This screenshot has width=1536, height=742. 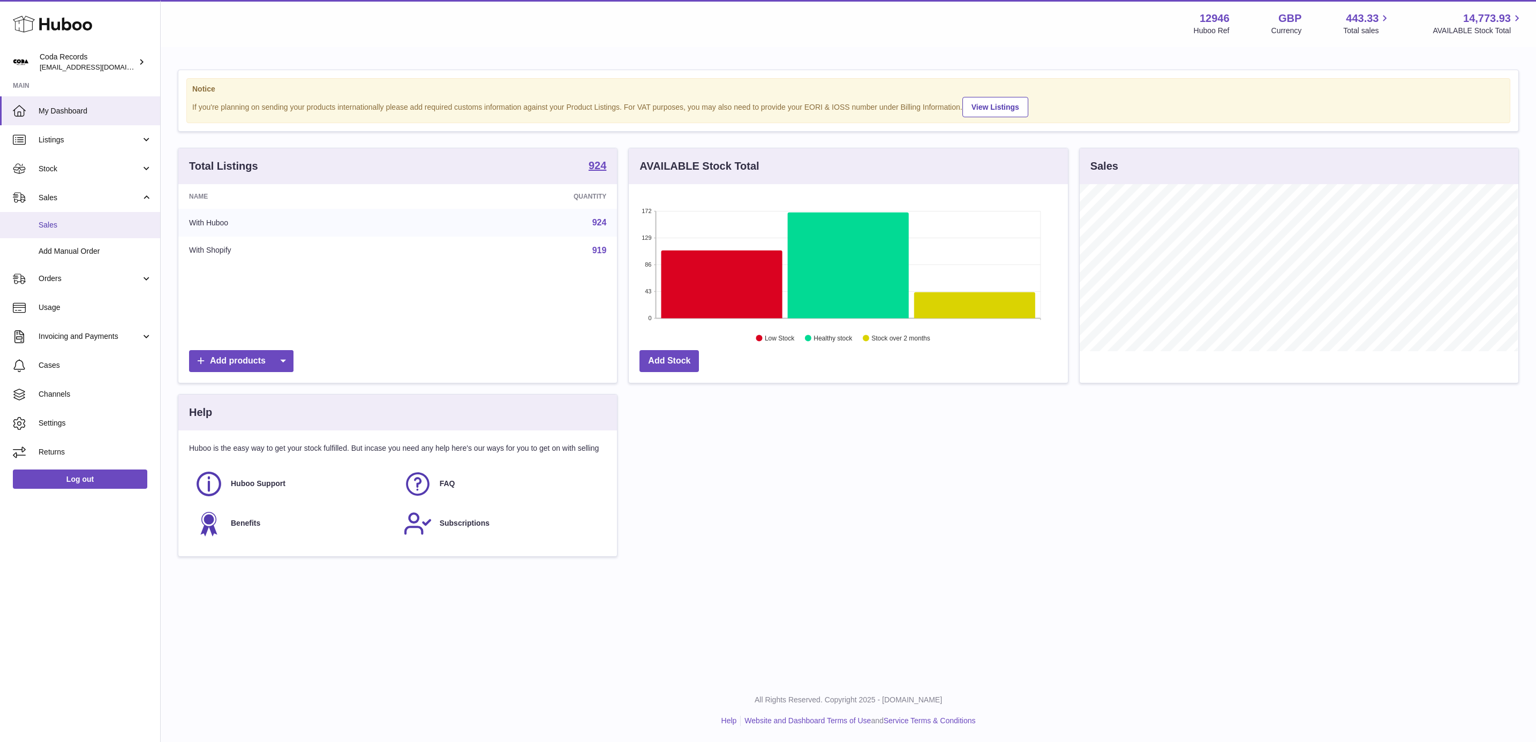 What do you see at coordinates (1215, 18) in the screenshot?
I see `strong: 12946` at bounding box center [1215, 18].